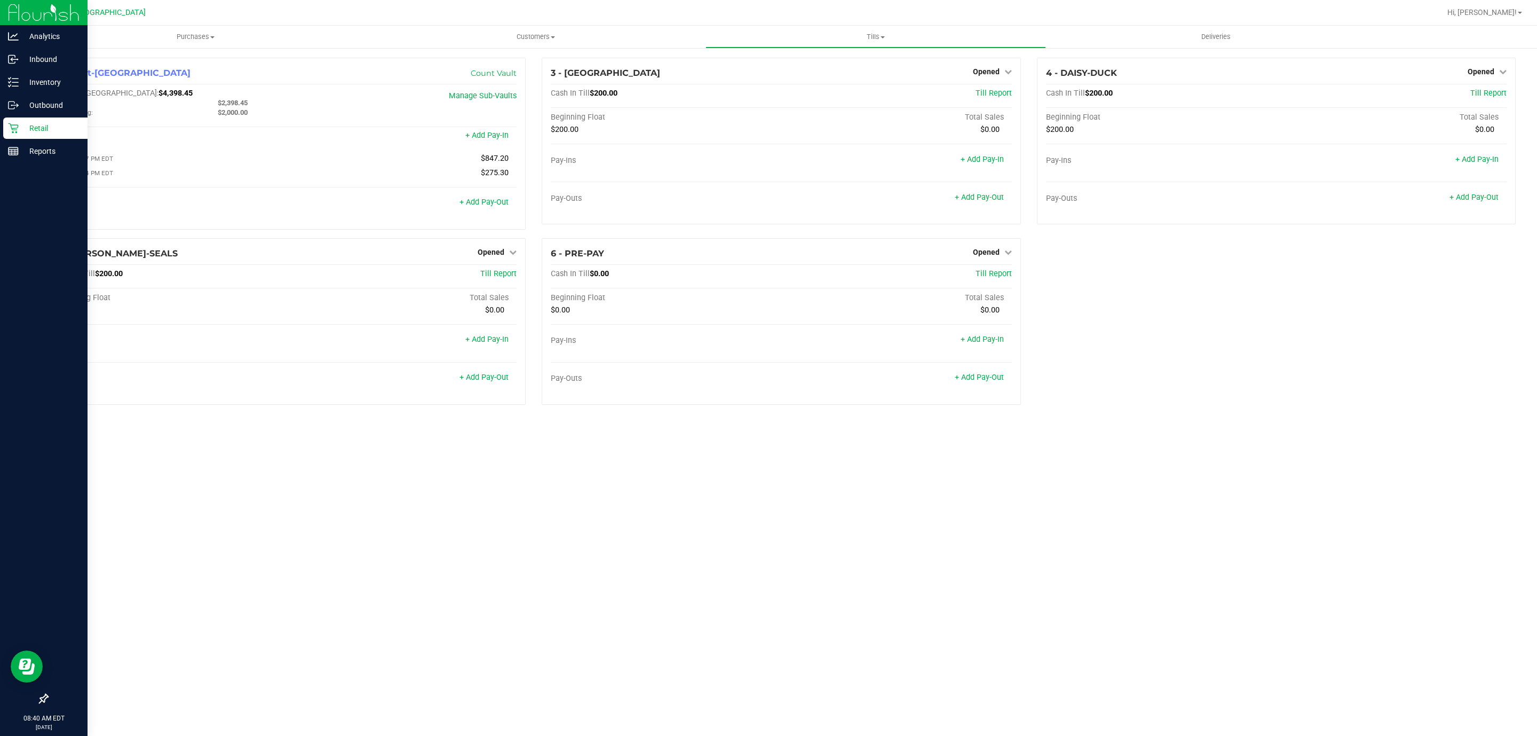  What do you see at coordinates (13, 59) in the screenshot?
I see `inline-svg: Inbound` at bounding box center [13, 59].